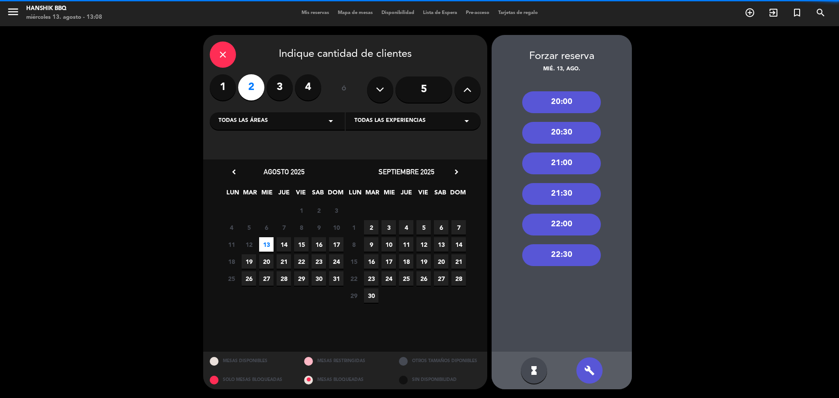  What do you see at coordinates (440, 361) in the screenshot?
I see `div: OTROS TAMAÑOS DIPONIBLES` at bounding box center [440, 361].